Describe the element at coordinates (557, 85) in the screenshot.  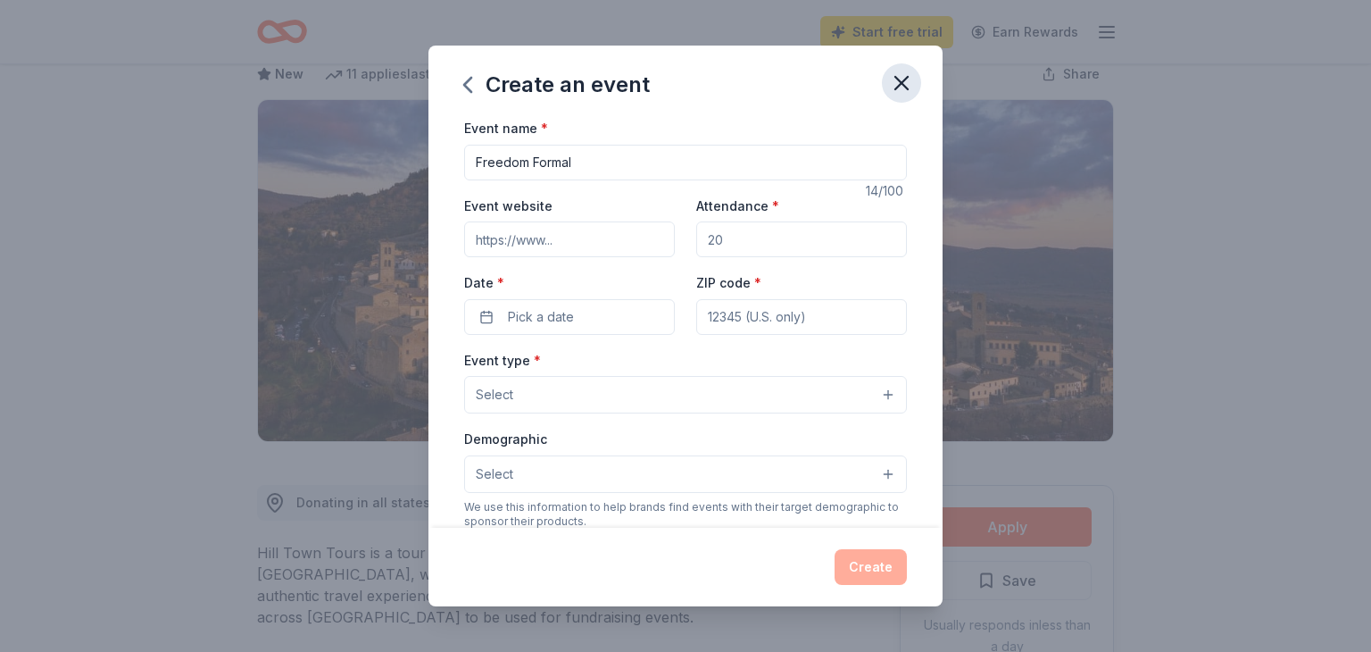
I see `div: Create an event` at that location.